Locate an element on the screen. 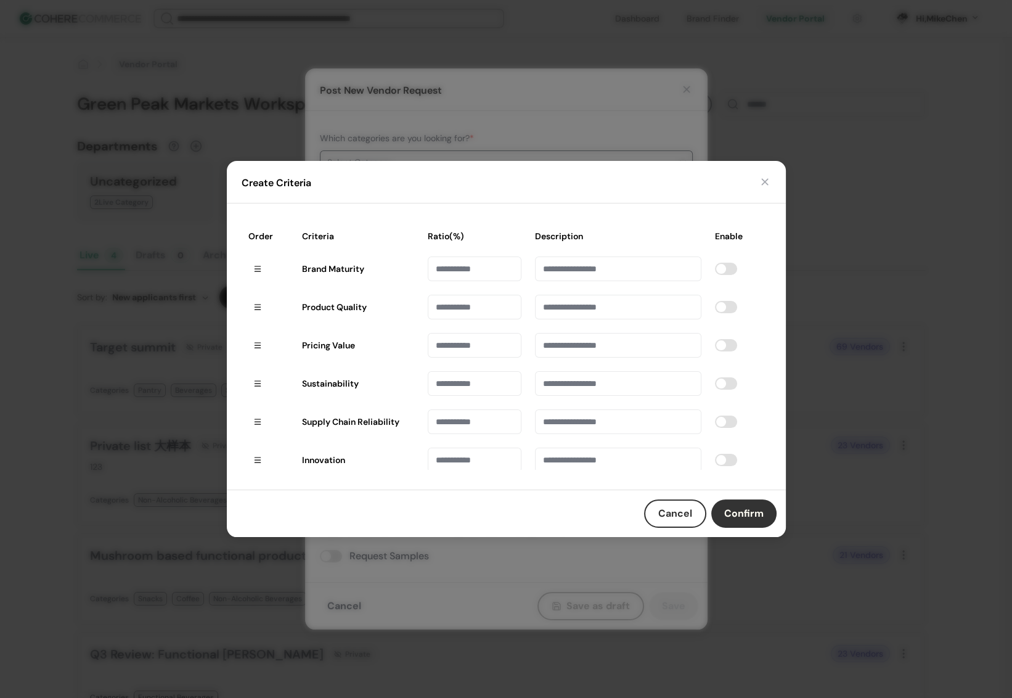 The image size is (1012, 698). div: Description is located at coordinates (618, 236).